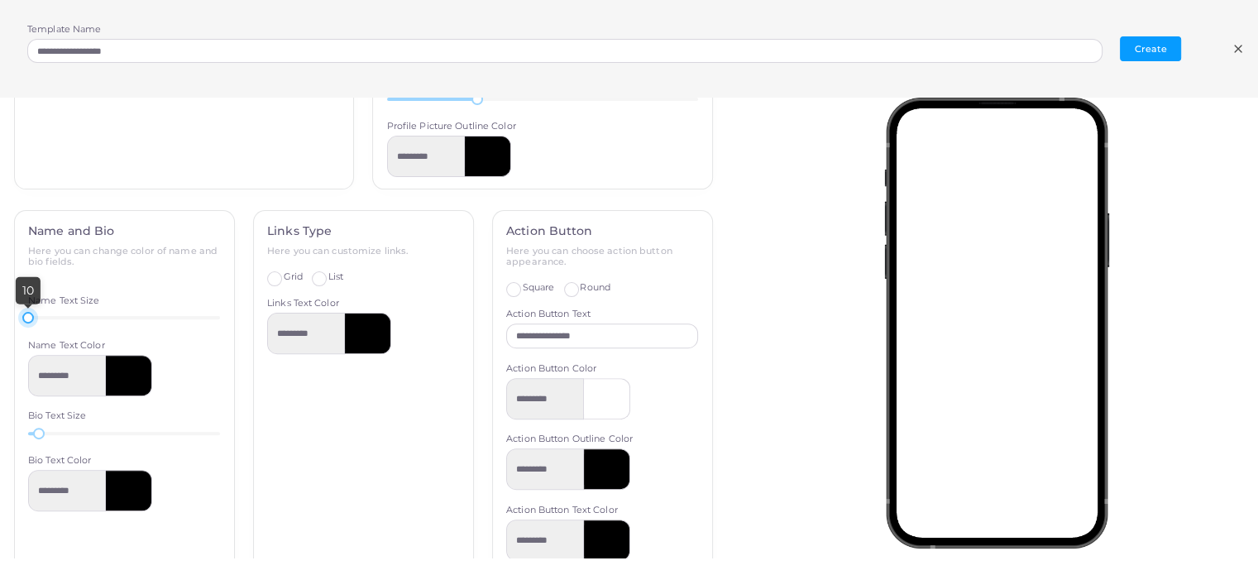 The height and width of the screenshot is (575, 1258). Describe the element at coordinates (57, 416) in the screenshot. I see `label: Bio Text Size` at that location.